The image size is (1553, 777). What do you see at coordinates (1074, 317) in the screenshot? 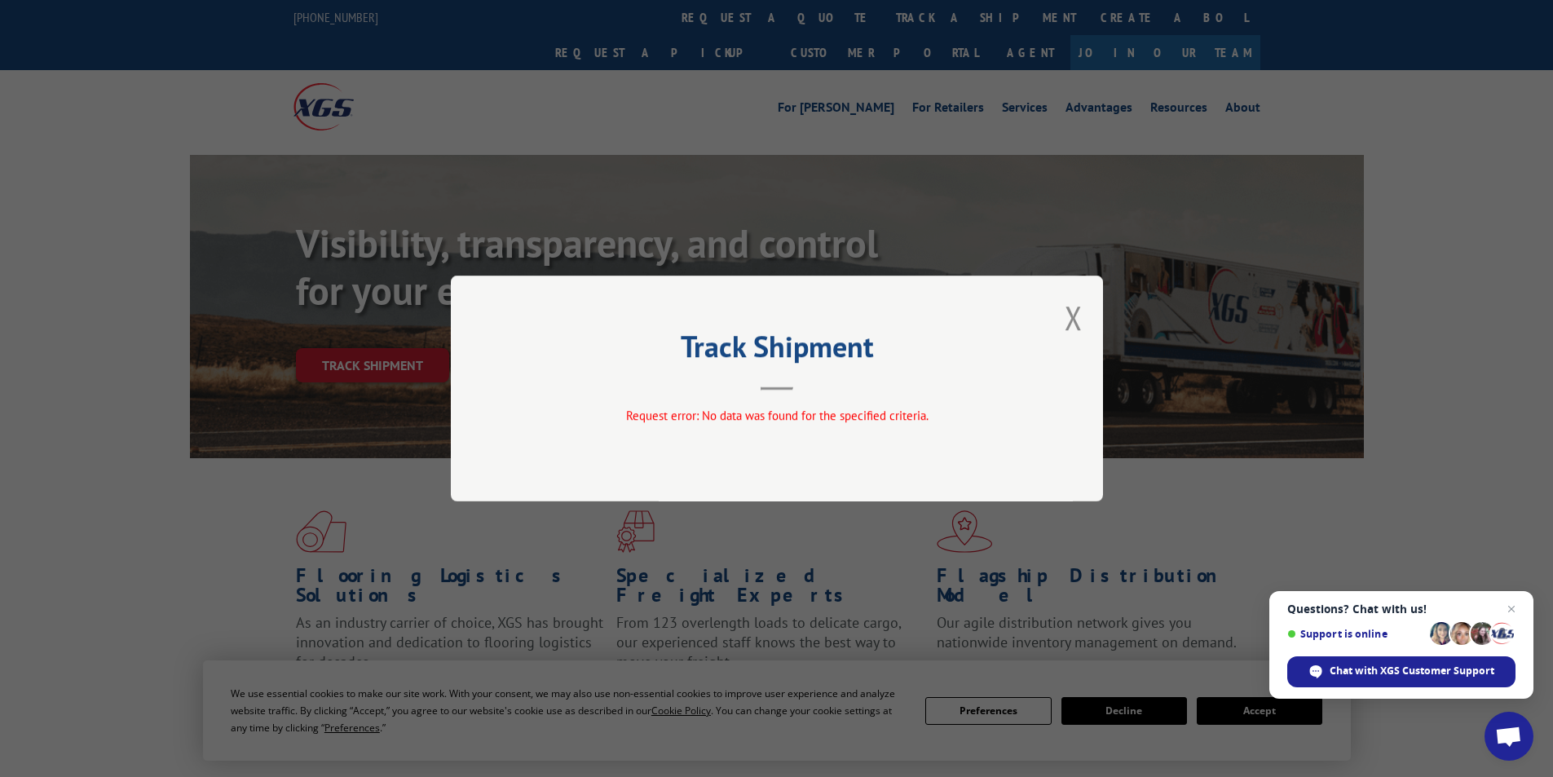
I see `button: Close modal` at bounding box center [1074, 317].